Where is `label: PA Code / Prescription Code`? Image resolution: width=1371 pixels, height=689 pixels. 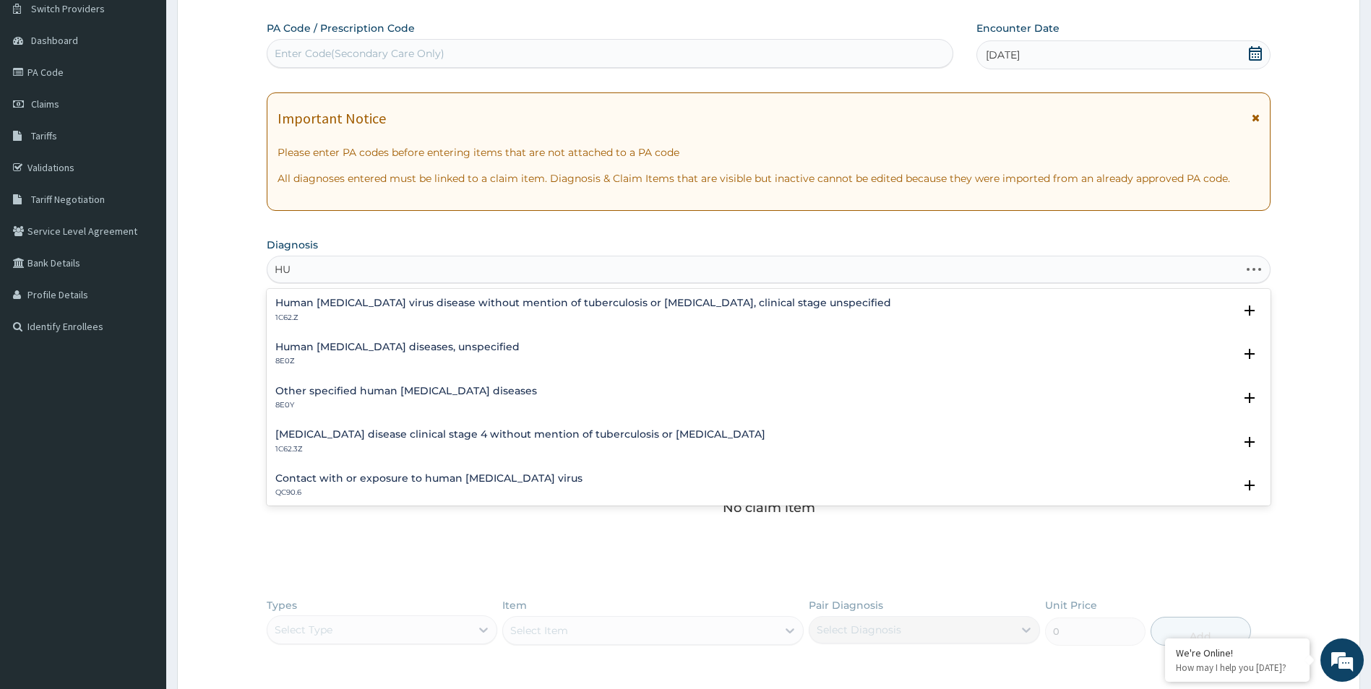 label: PA Code / Prescription Code is located at coordinates (340, 28).